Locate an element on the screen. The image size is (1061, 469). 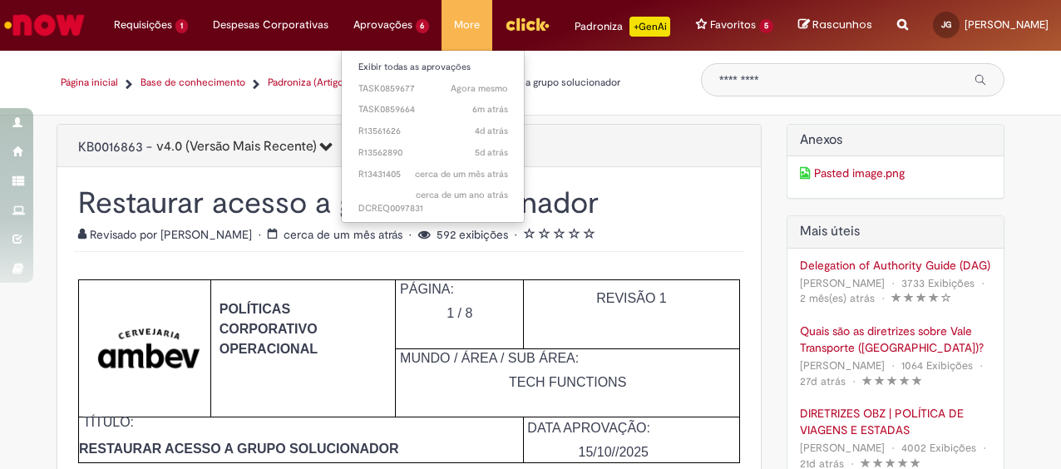
time: 02/09/2025 17:11:20 is located at coordinates (823, 381).